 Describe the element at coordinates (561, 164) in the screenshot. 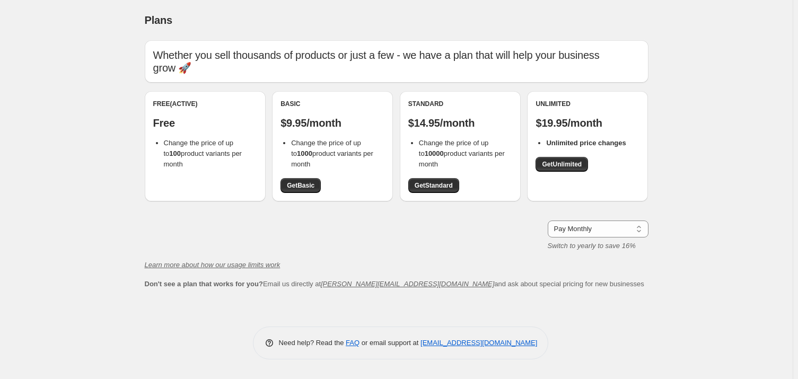

I see `a: GetUnlimited` at that location.